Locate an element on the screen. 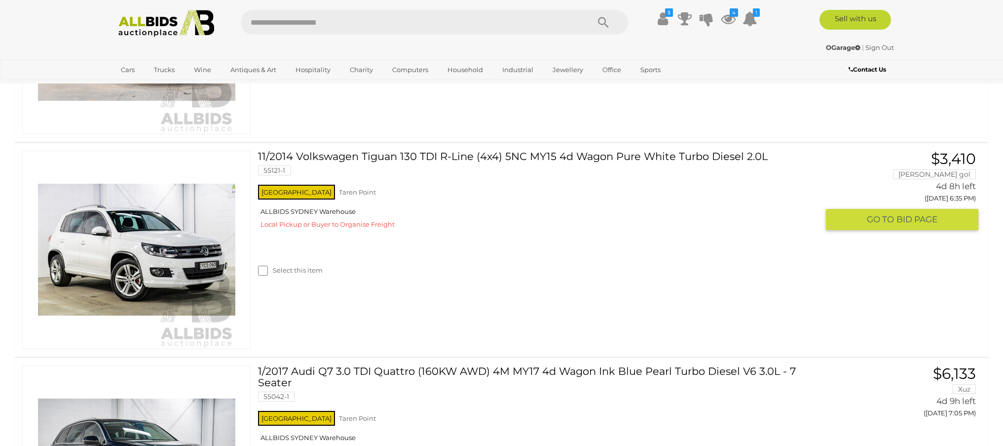 The height and width of the screenshot is (446, 1003). a: Trucks is located at coordinates (164, 70).